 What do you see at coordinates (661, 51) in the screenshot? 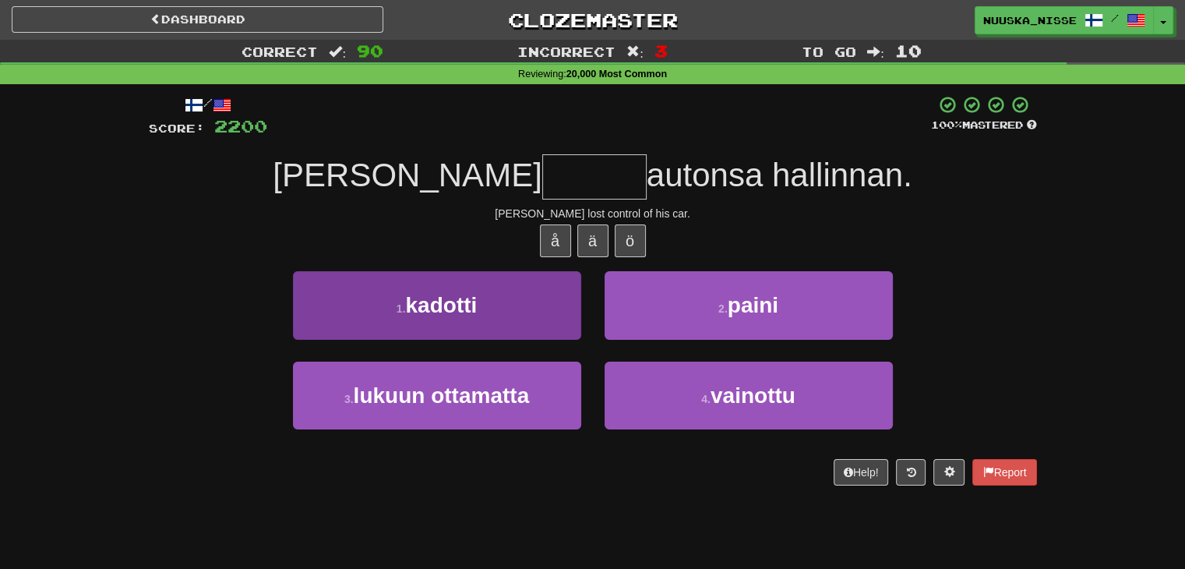
I see `span: 3` at bounding box center [661, 51].